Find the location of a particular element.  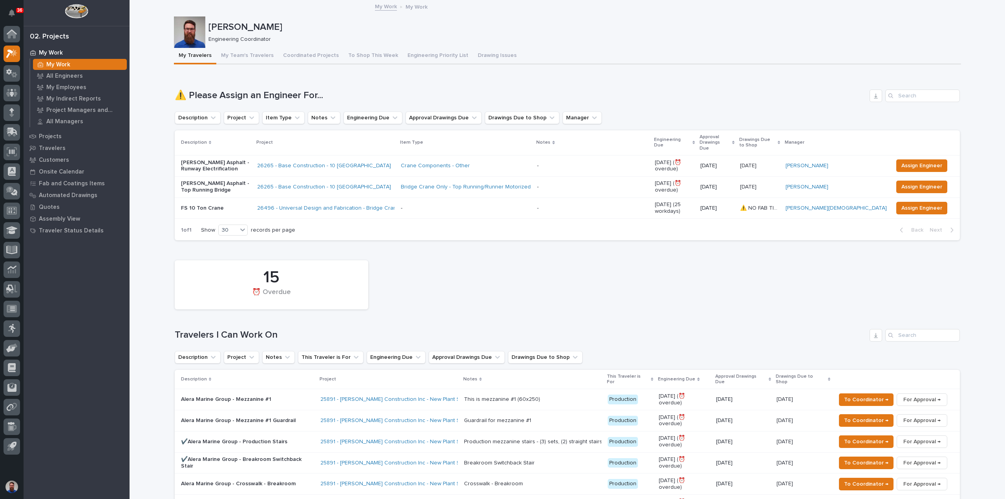

button: This Traveler is For is located at coordinates (330, 357).